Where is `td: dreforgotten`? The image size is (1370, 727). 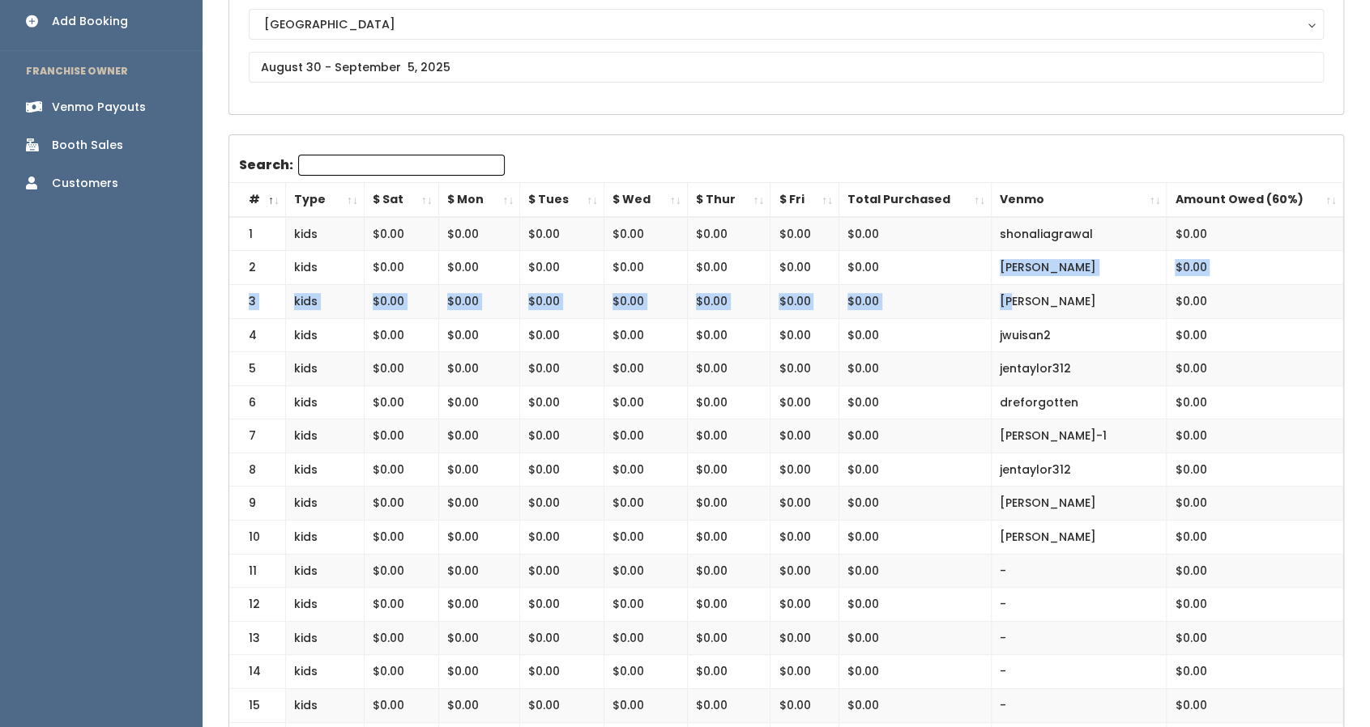 td: dreforgotten is located at coordinates (1078, 403).